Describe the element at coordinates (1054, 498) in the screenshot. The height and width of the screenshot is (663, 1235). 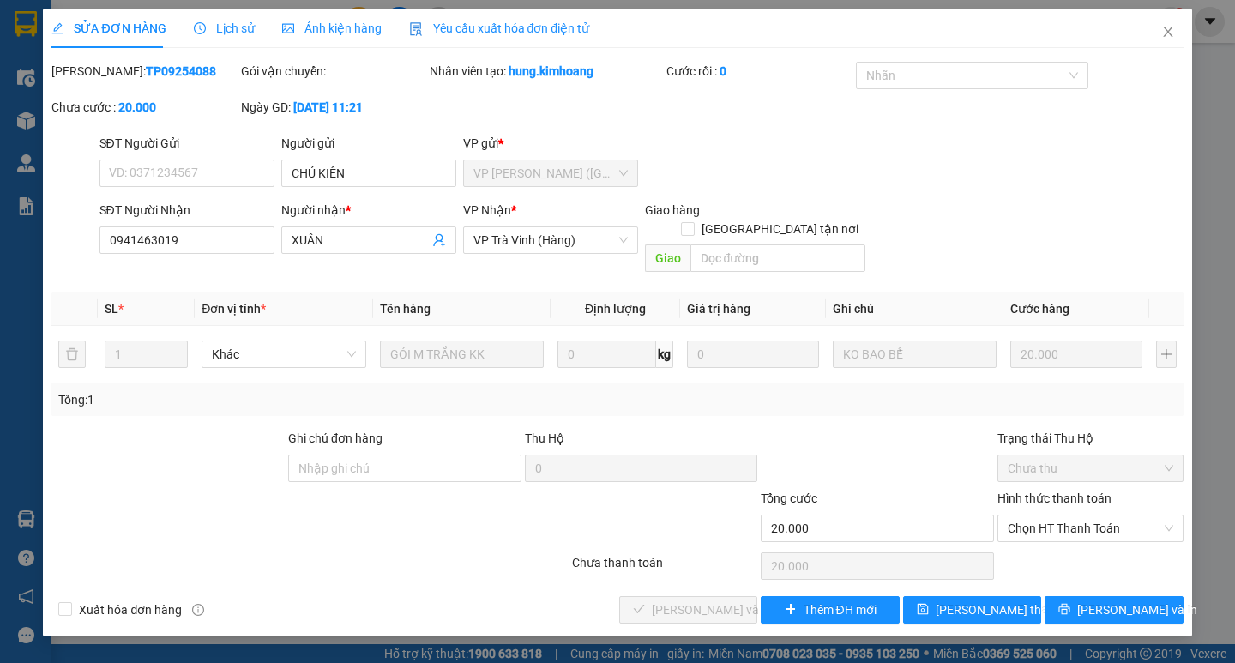
I see `label: Hình thức thanh toán` at that location.